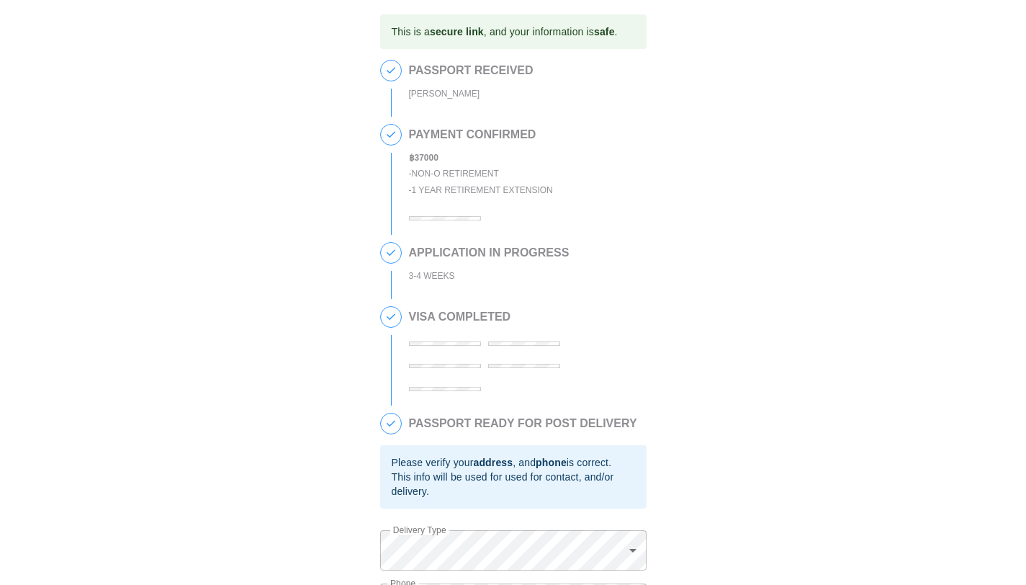 Image resolution: width=1026 pixels, height=585 pixels. What do you see at coordinates (524, 317) in the screenshot?
I see `h2: VISA COMPLETED` at bounding box center [524, 317].